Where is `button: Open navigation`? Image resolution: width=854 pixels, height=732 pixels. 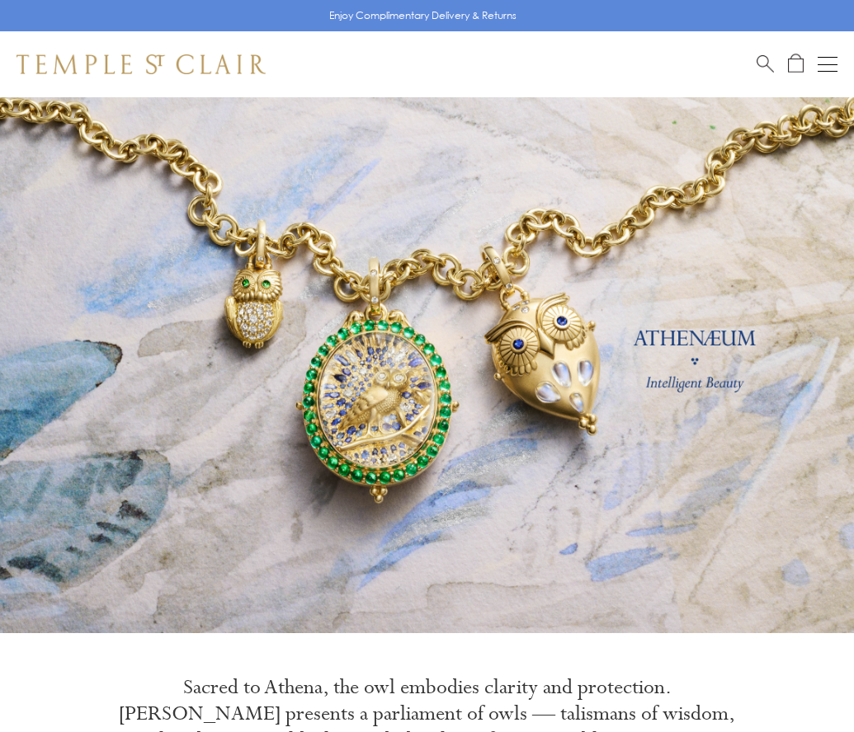 button: Open navigation is located at coordinates (827, 64).